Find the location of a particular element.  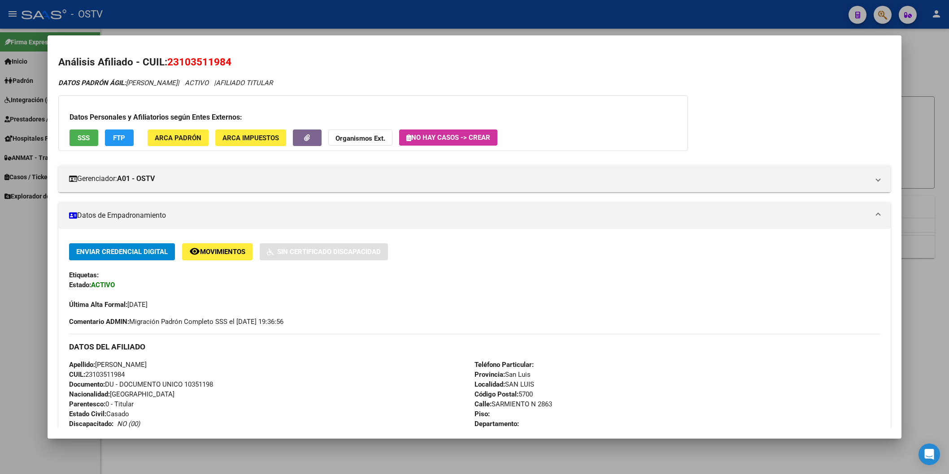

strong: Organismos Ext. is located at coordinates (360, 139).